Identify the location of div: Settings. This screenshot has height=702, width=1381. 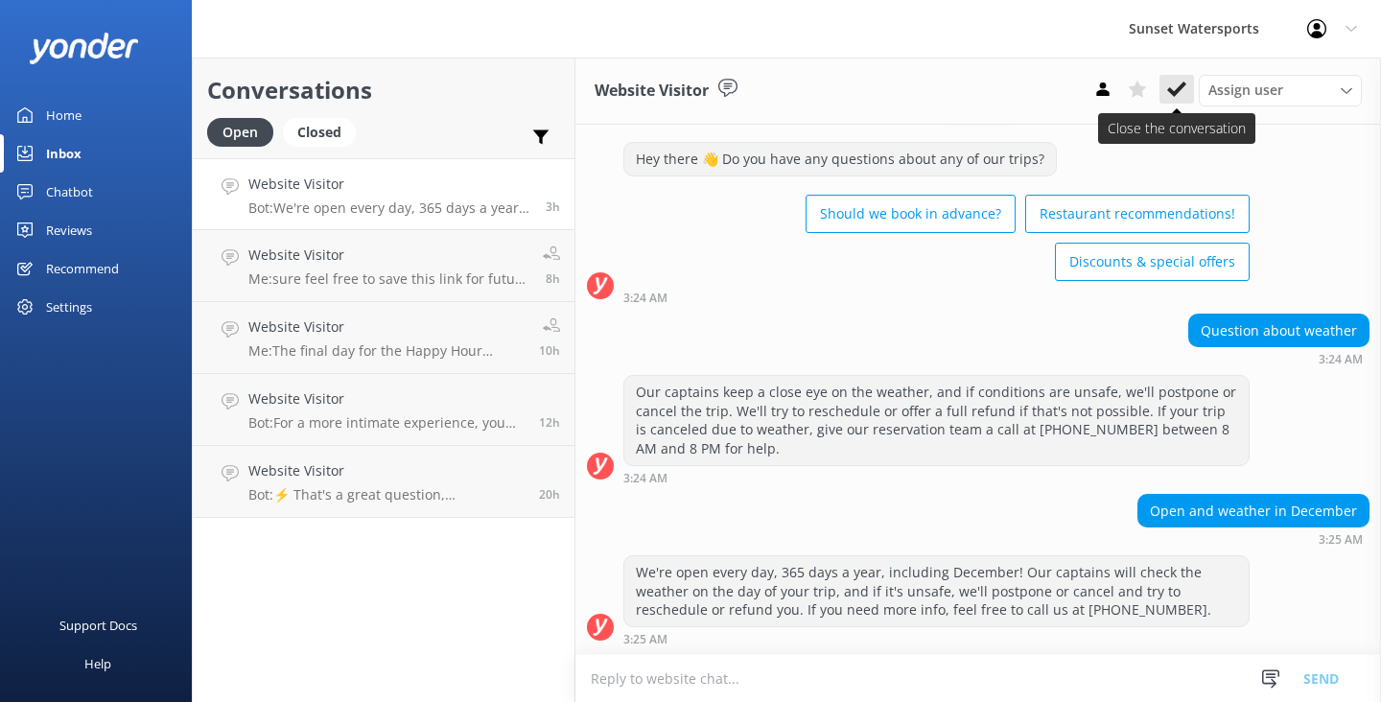
(69, 307).